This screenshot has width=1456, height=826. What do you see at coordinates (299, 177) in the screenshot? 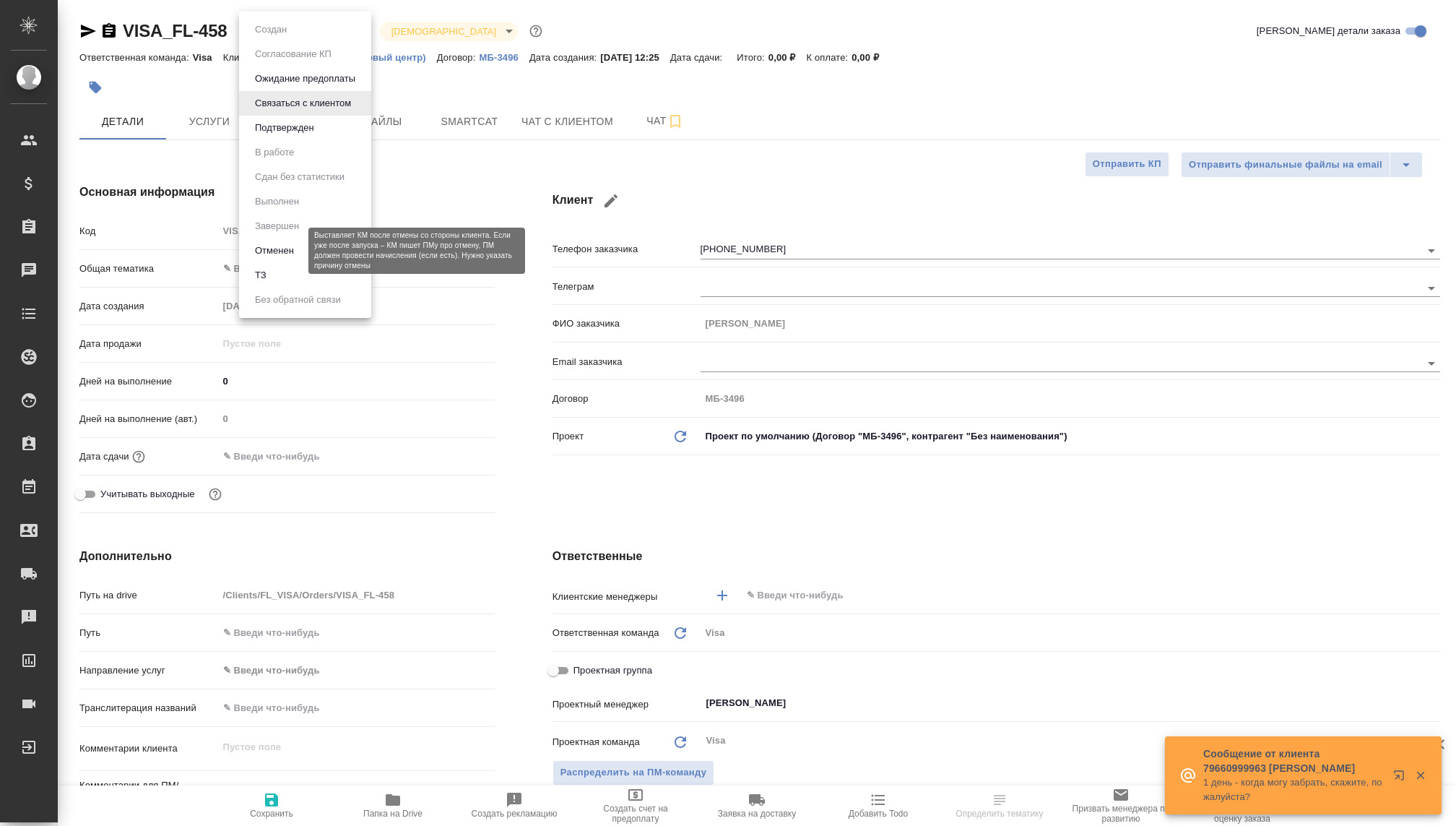
I see `button: Сдан без статистики` at bounding box center [299, 177].